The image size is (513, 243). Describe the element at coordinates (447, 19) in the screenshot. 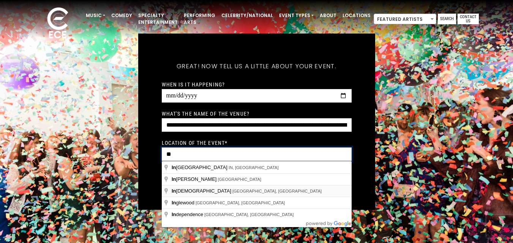

I see `a: Search` at that location.